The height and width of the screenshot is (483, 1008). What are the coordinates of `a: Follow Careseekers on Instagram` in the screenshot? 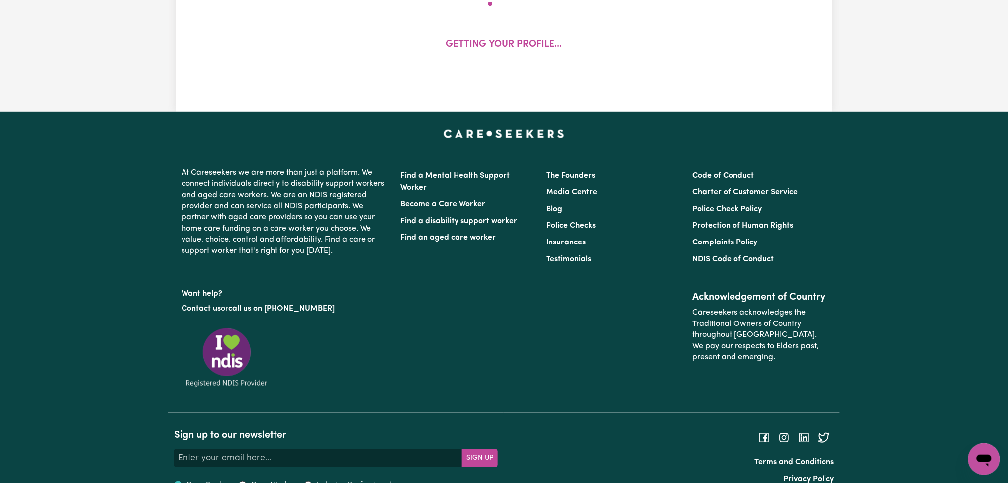 It's located at (784, 438).